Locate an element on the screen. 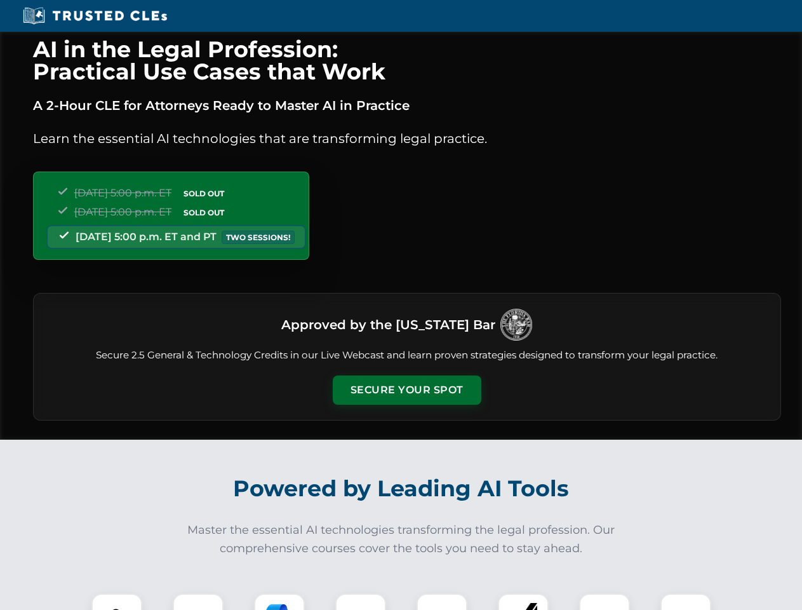 The image size is (802, 610). p: A 2-Hour CLE for Attorneys Ready to Master AI in Practice is located at coordinates (407, 105).